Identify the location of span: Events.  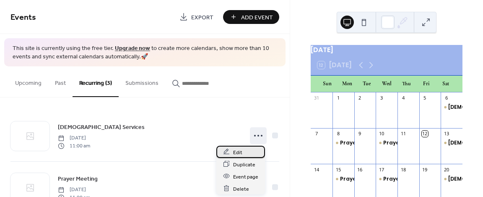
(23, 17).